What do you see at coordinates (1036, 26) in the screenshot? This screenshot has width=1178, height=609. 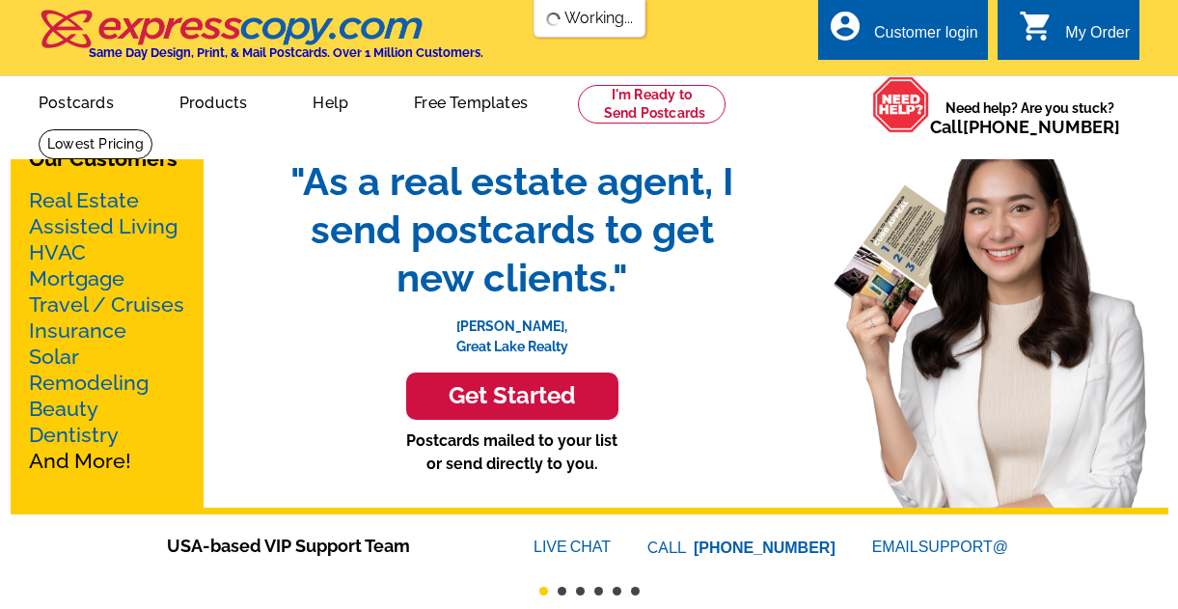 I see `i: shopping_cart` at bounding box center [1036, 26].